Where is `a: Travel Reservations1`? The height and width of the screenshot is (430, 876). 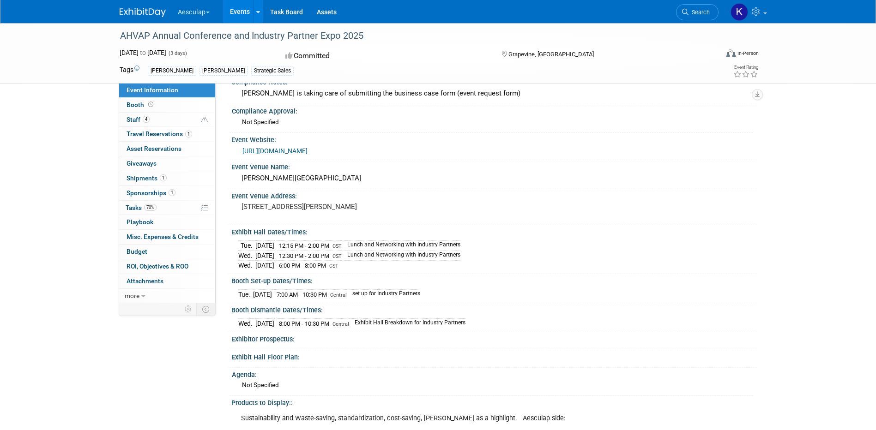
a: Travel Reservations1 is located at coordinates (167, 134).